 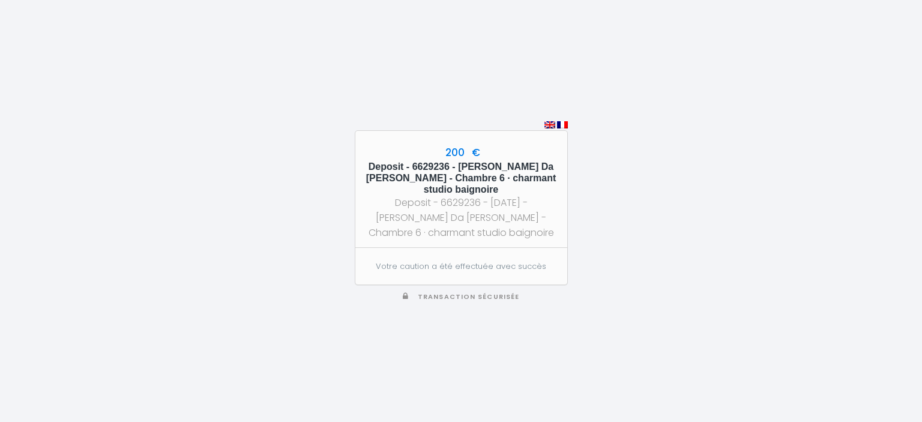 What do you see at coordinates (562, 125) in the screenshot?
I see `img: fr.png` at bounding box center [562, 125].